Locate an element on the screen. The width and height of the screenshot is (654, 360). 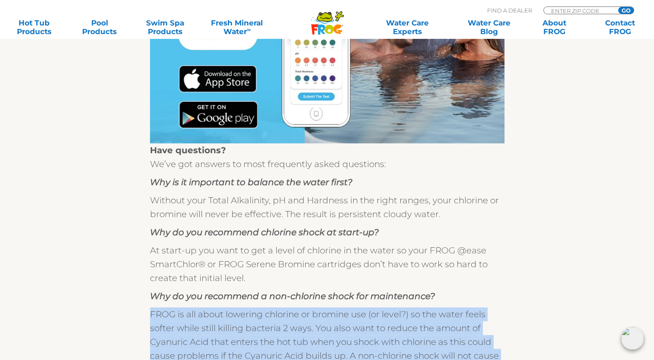
a: PoolProducts is located at coordinates (100, 27).